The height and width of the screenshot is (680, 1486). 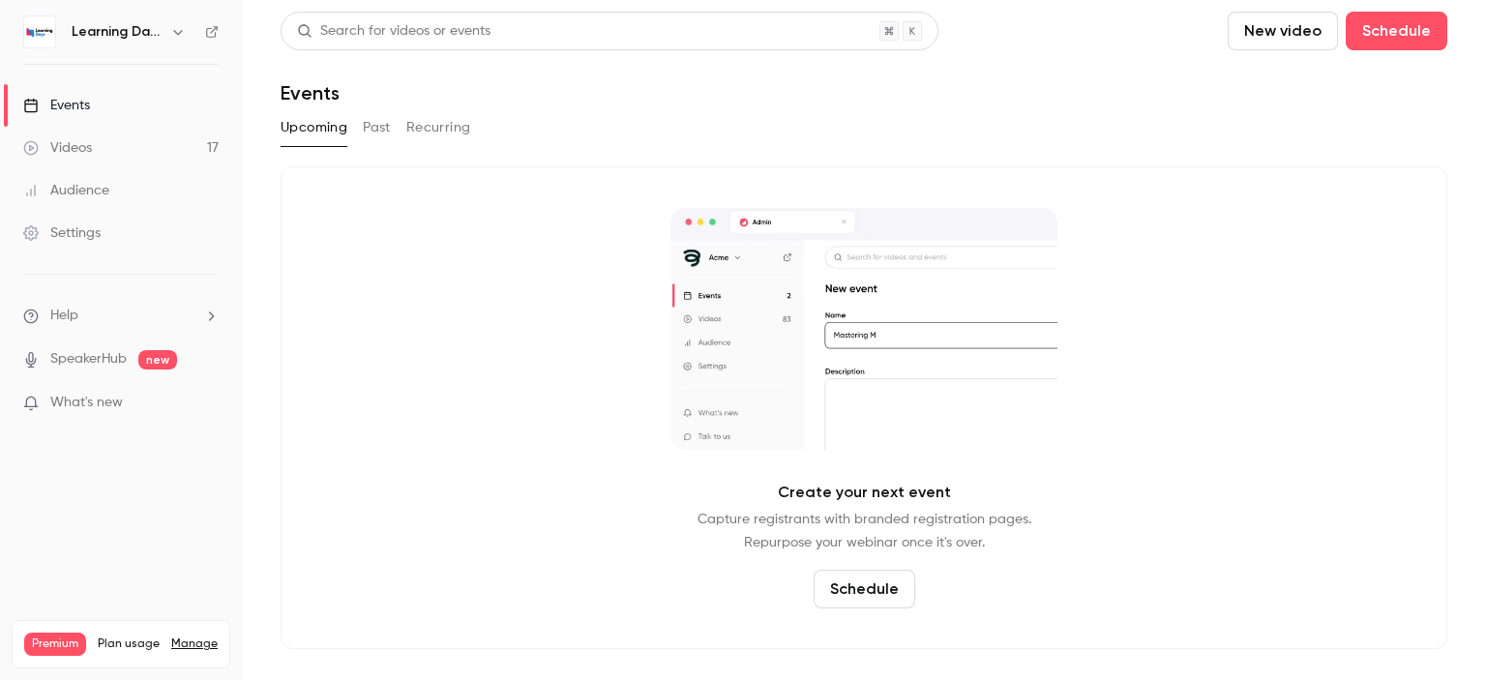 I want to click on h1: Events, so click(x=309, y=93).